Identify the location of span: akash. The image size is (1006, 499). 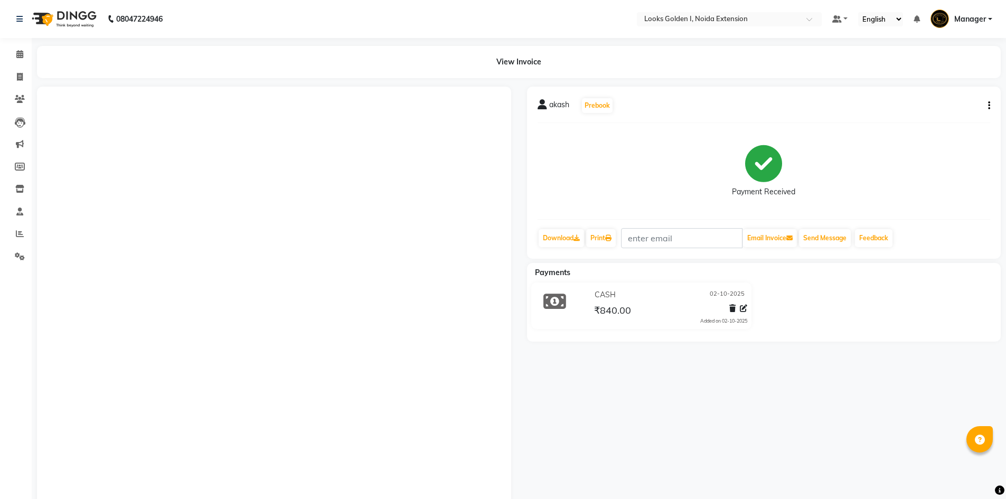
(559, 107).